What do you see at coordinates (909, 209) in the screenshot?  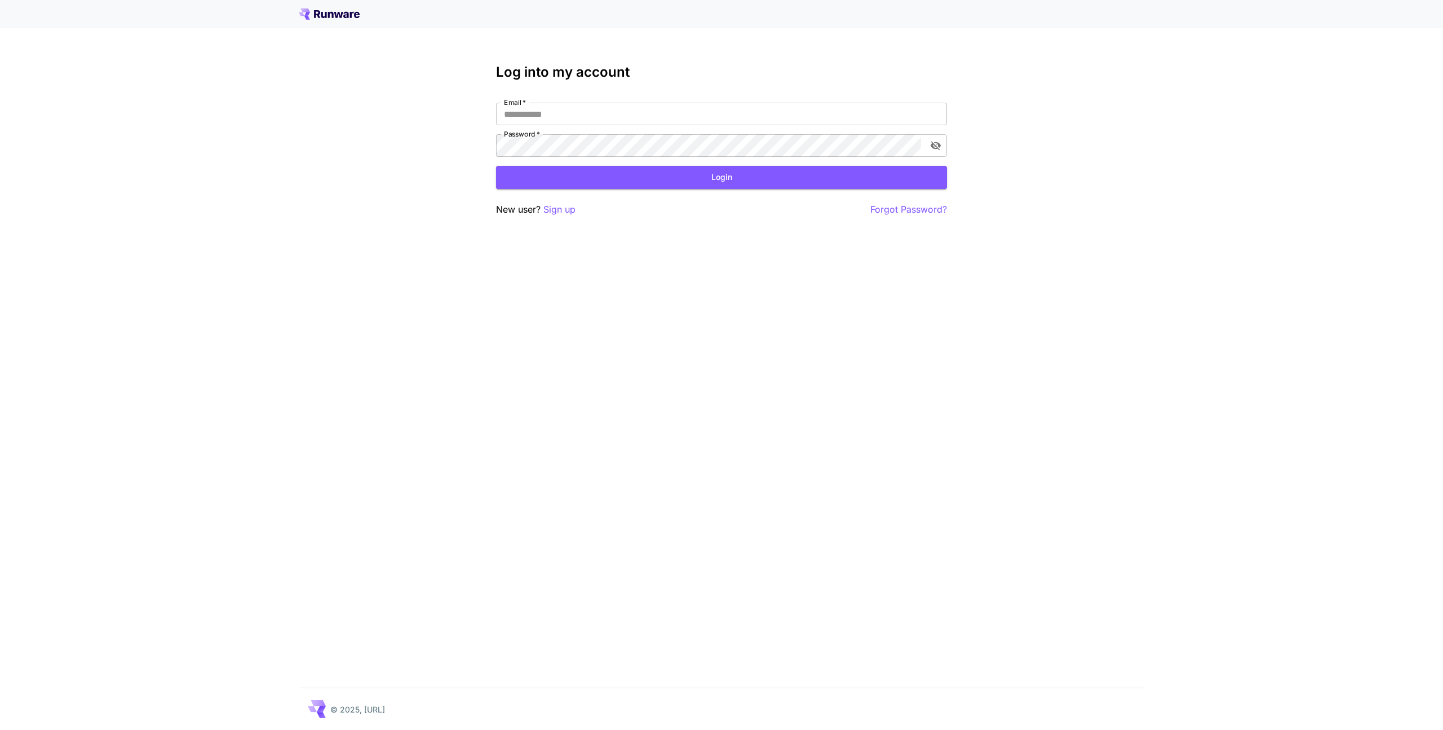 I see `p: Forgot Password?` at bounding box center [909, 209].